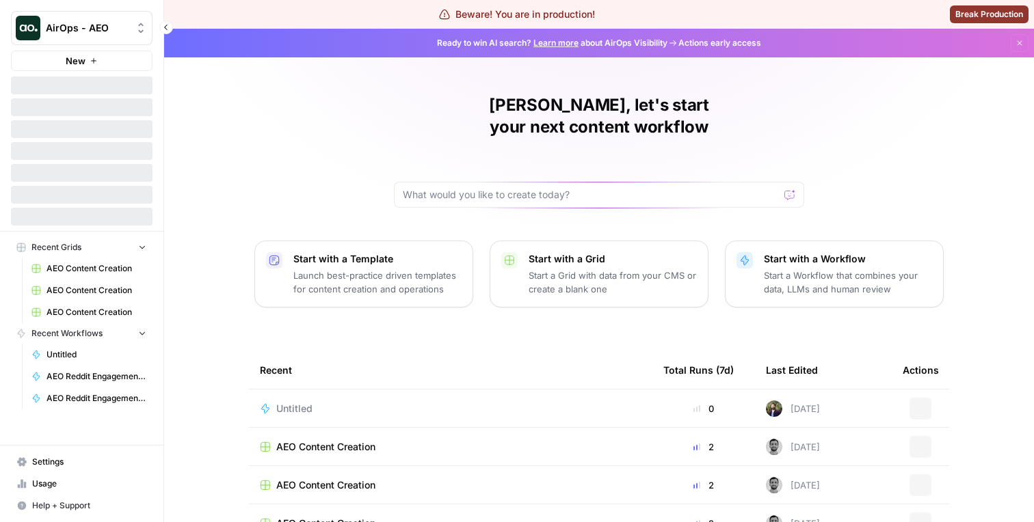 This screenshot has height=522, width=1034. I want to click on span: AirOps - AEO, so click(87, 28).